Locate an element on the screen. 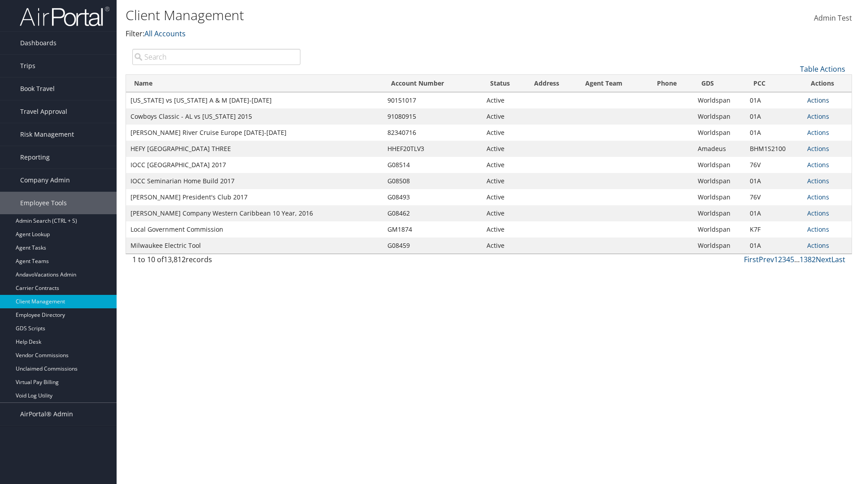 Image resolution: width=861 pixels, height=484 pixels. td: G08508 is located at coordinates (432, 181).